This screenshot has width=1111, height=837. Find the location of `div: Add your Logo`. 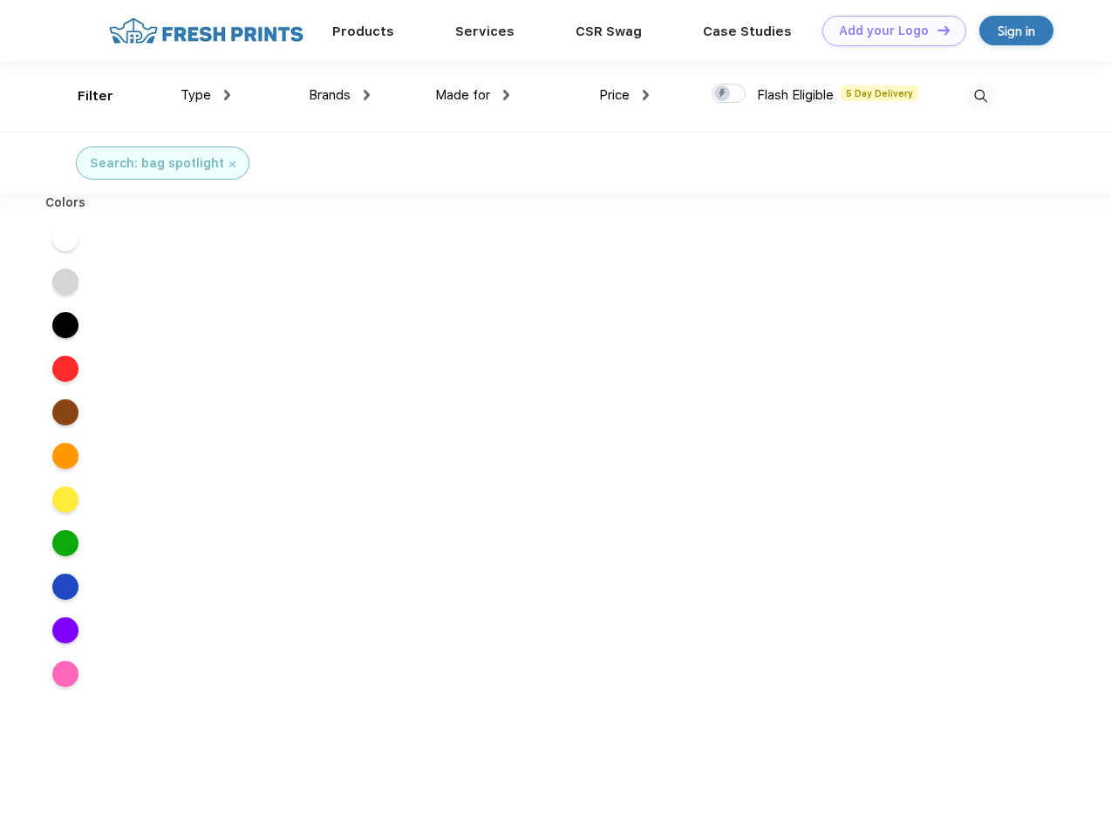

div: Add your Logo is located at coordinates (883, 31).